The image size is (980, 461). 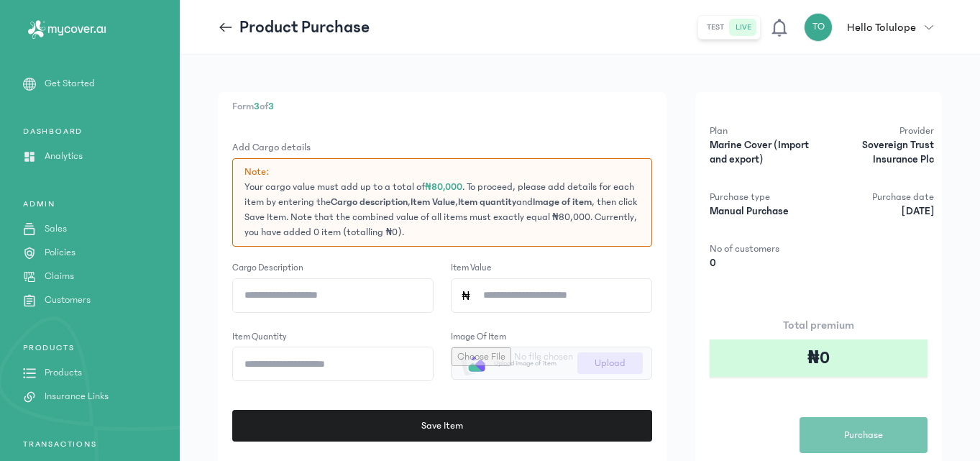 What do you see at coordinates (260, 337) in the screenshot?
I see `label: Item quantity` at bounding box center [260, 337].